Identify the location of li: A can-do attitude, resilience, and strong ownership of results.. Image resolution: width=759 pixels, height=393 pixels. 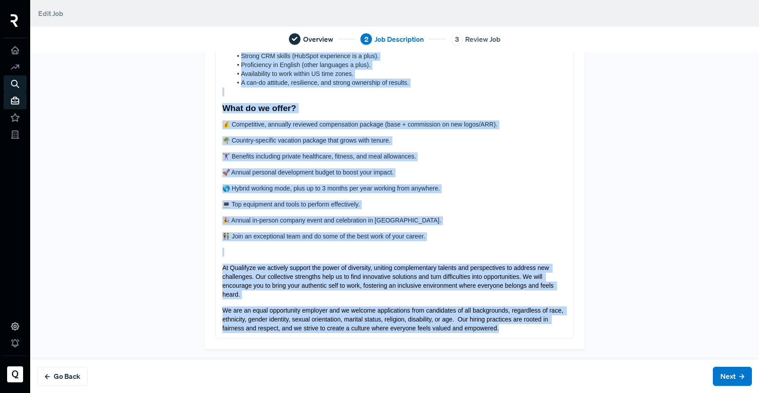
(399, 83).